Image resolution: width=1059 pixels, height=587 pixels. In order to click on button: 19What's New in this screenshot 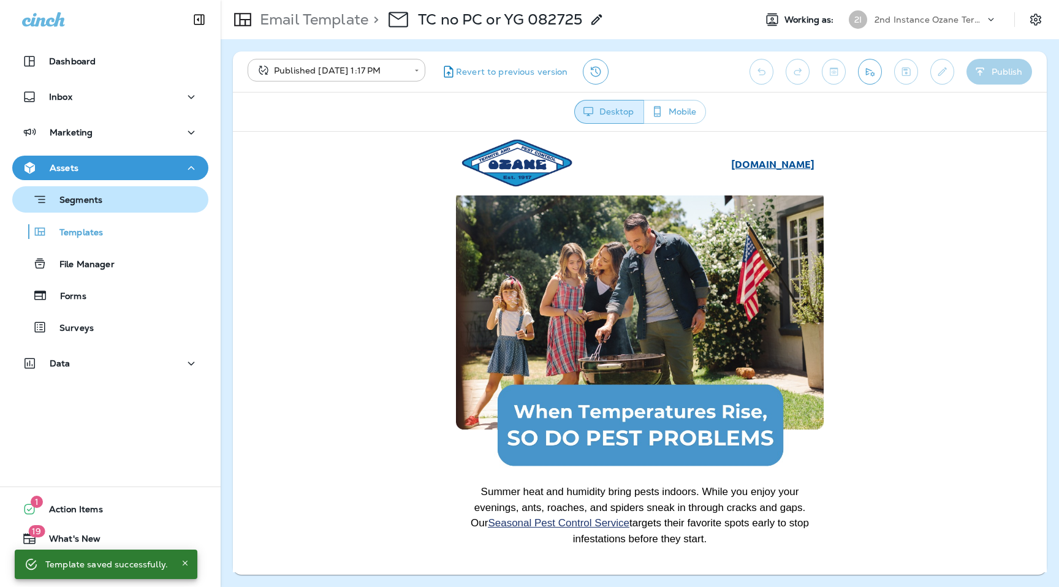, I will do `click(110, 539)`.